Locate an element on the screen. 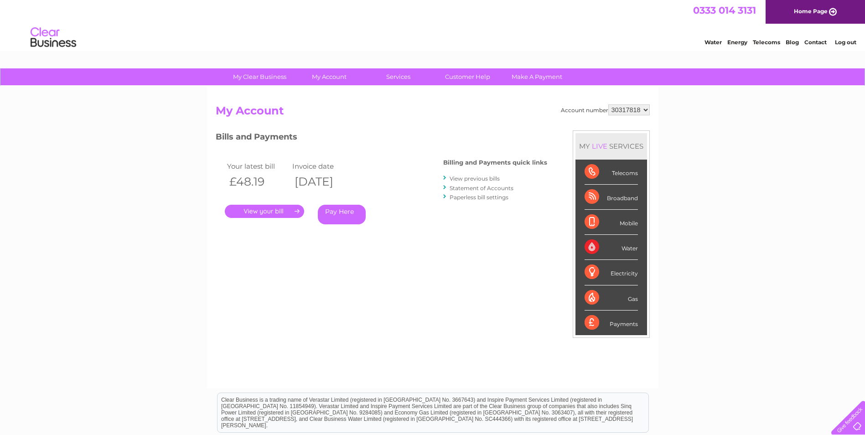 Image resolution: width=865 pixels, height=435 pixels. th: £48.19 is located at coordinates (258, 181).